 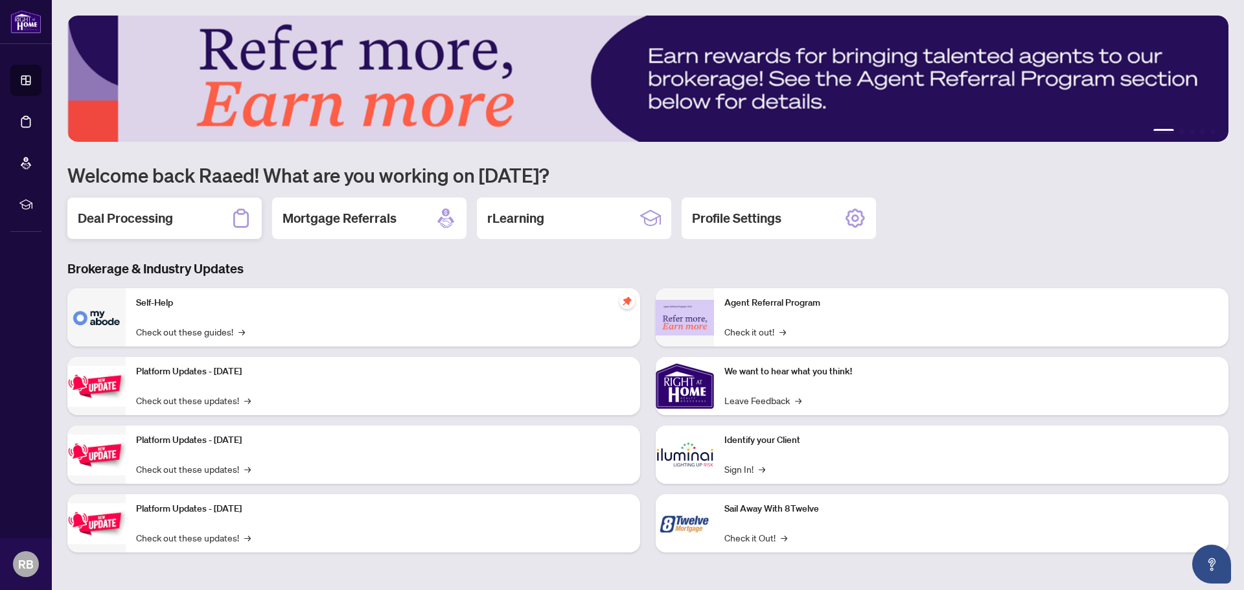 I want to click on h3: Brokerage & Industry Updates, so click(x=648, y=269).